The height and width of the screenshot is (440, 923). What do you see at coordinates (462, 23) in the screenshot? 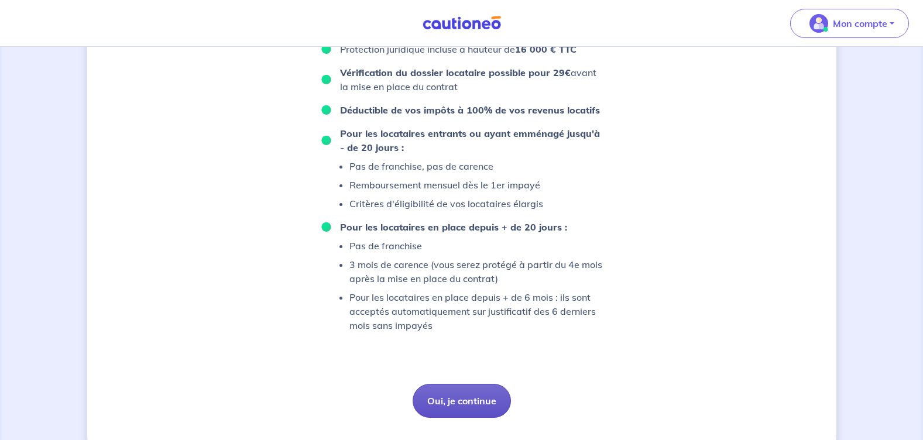
I see `img: Cautioneo` at bounding box center [462, 23].